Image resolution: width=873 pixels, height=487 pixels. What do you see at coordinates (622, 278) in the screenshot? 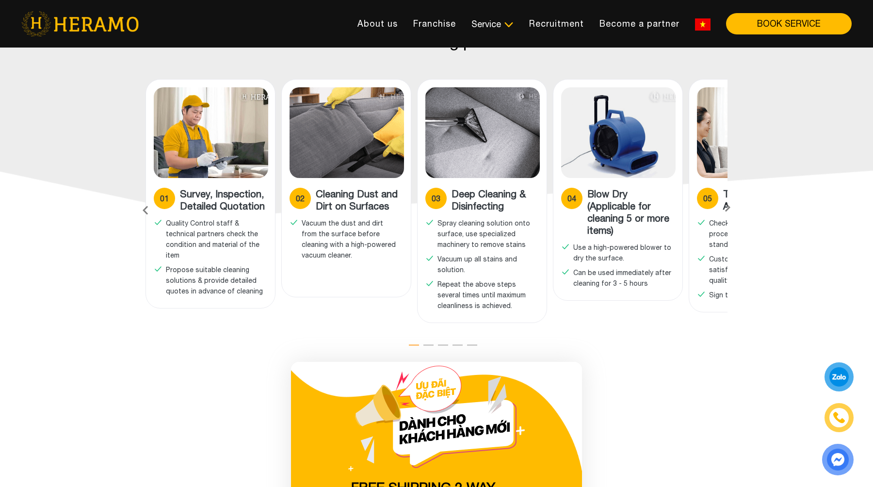
I see `font: Can be used immediately after cleaning for 3 - 5 hours` at bounding box center [622, 278].